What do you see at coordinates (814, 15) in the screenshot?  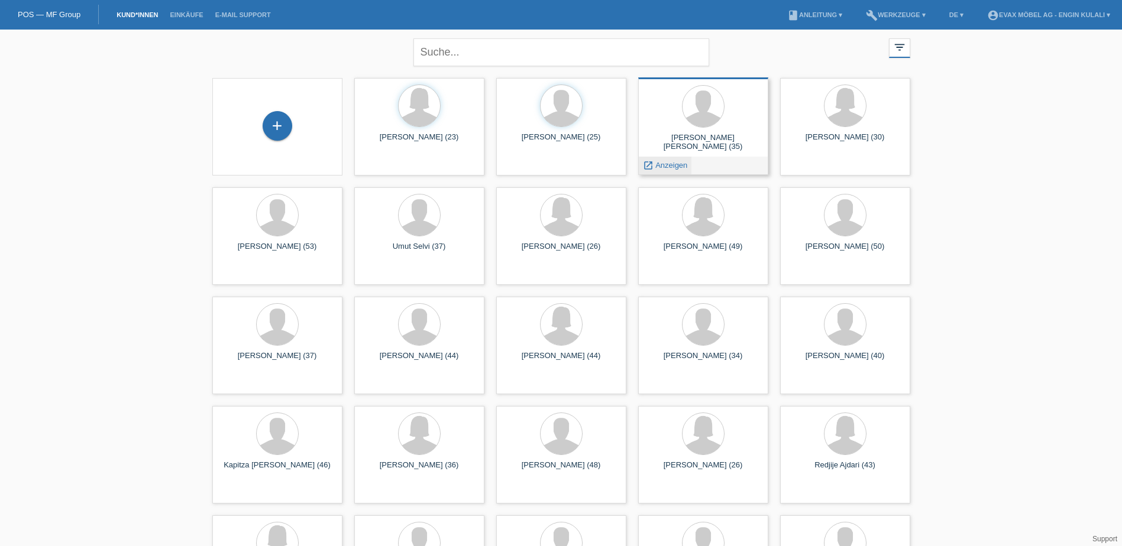 I see `a: bookAnleitung ▾` at bounding box center [814, 15].